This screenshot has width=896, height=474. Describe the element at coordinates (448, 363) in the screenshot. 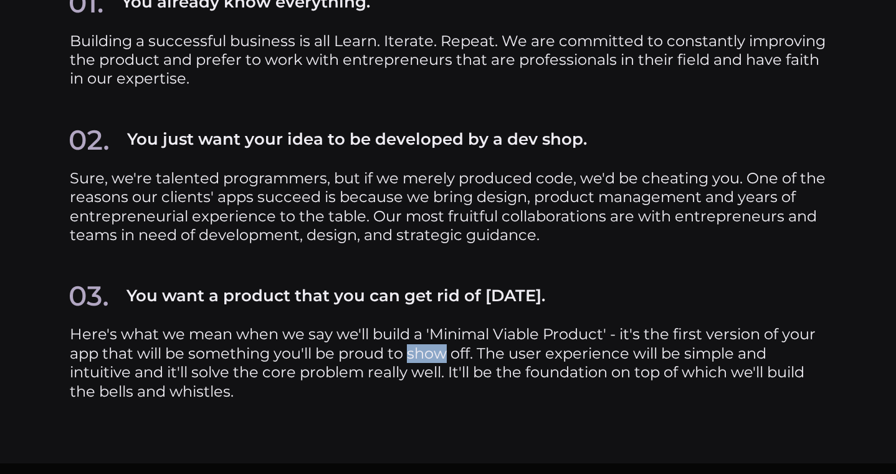

I see `p: Here's what we mean when we say we'll build a 'Minimal Viable Product' - it's the first version o...` at that location.